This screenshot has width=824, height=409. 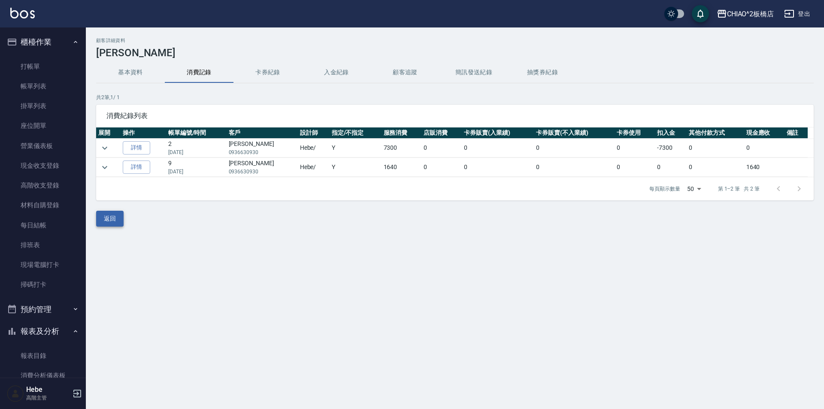 I want to click on button: 卡券紀錄, so click(x=268, y=73).